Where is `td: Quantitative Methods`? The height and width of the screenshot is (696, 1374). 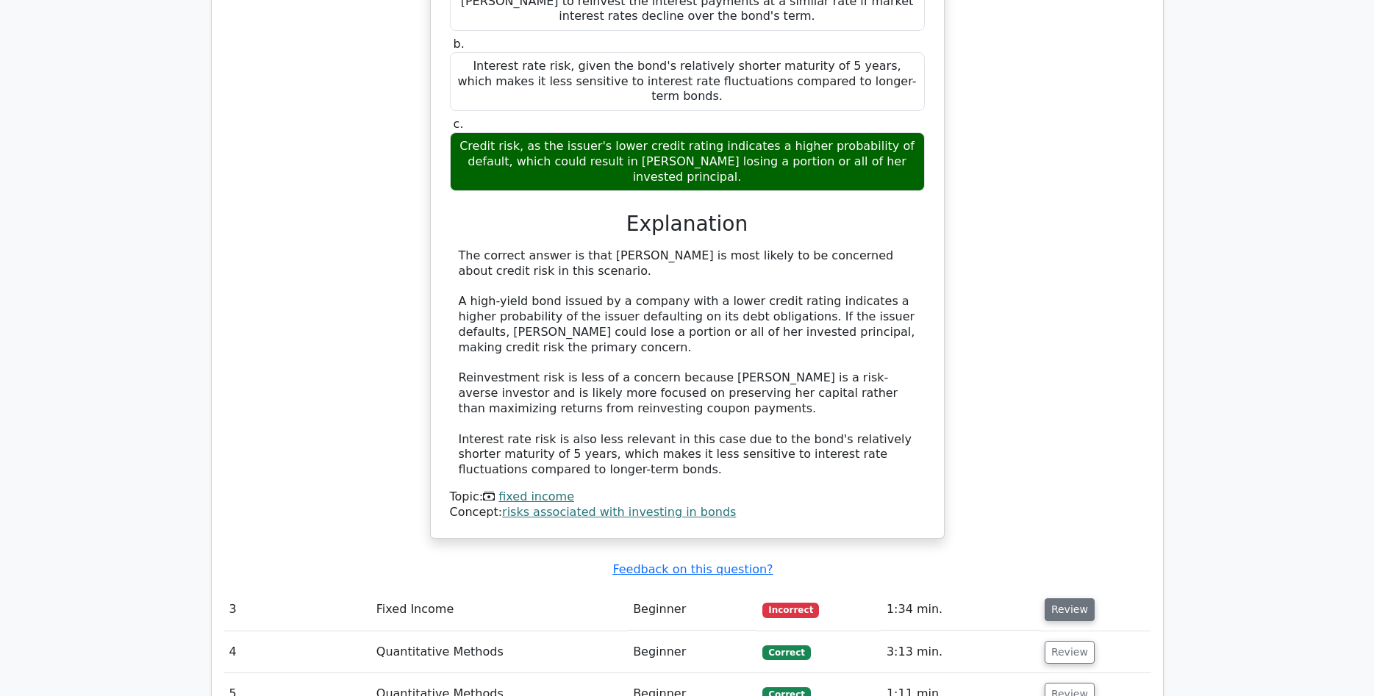 td: Quantitative Methods is located at coordinates (498, 652).